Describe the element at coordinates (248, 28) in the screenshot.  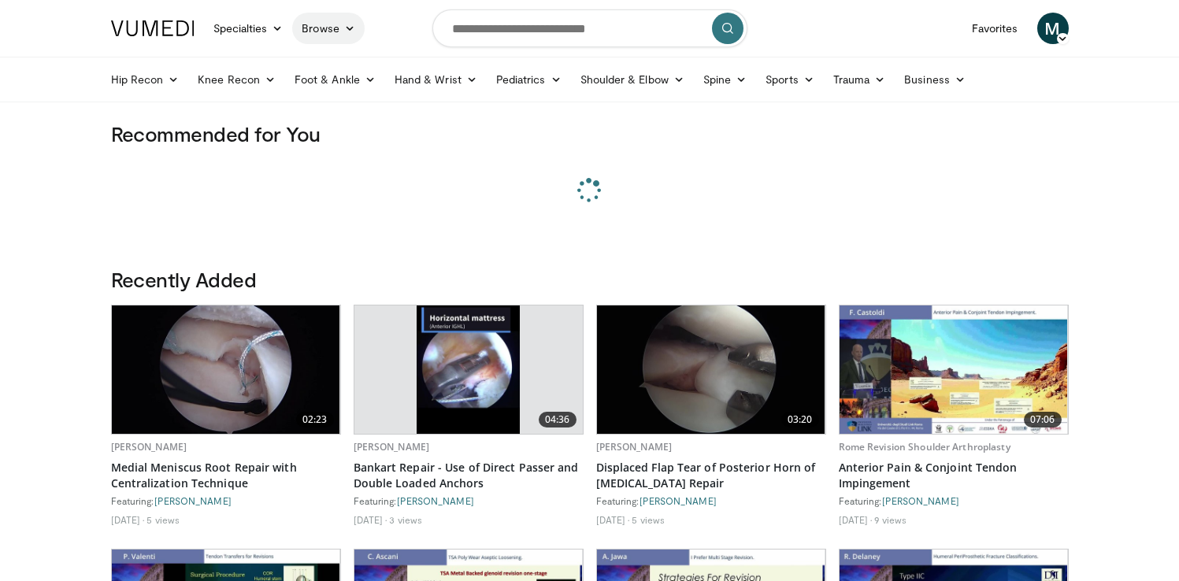
I see `a: Specialties` at that location.